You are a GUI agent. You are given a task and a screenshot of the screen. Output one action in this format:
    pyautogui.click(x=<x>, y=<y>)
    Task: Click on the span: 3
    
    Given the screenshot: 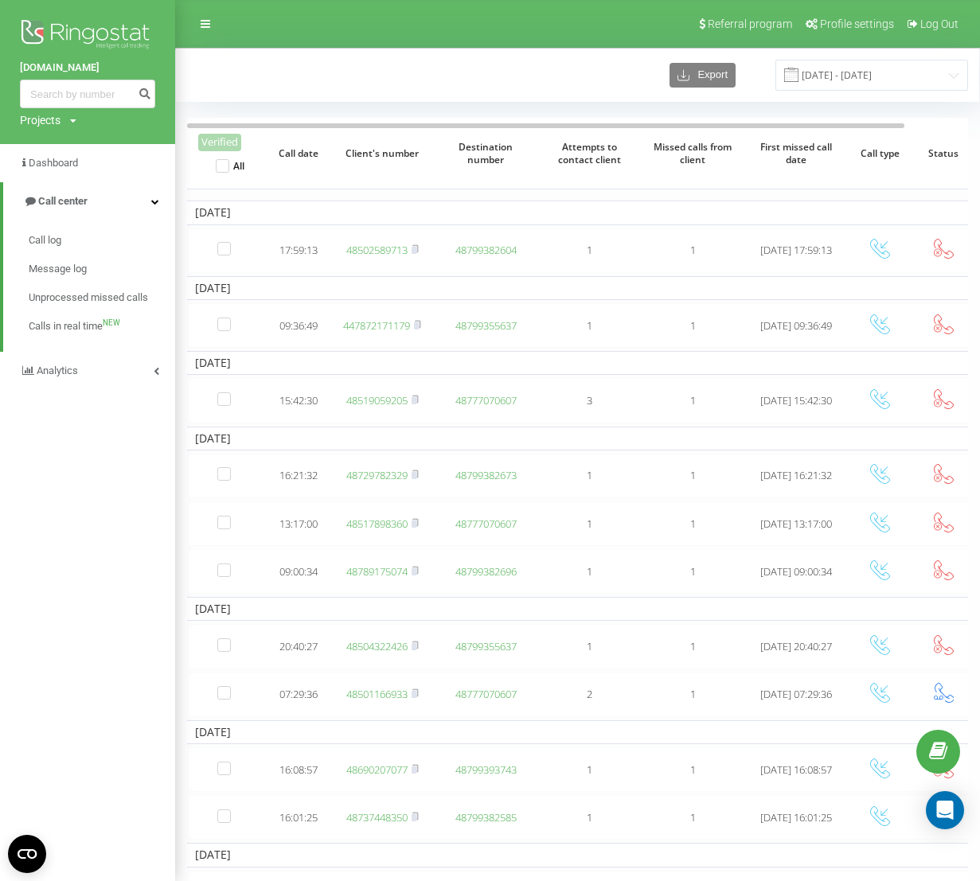 What is the action you would take?
    pyautogui.click(x=589, y=400)
    